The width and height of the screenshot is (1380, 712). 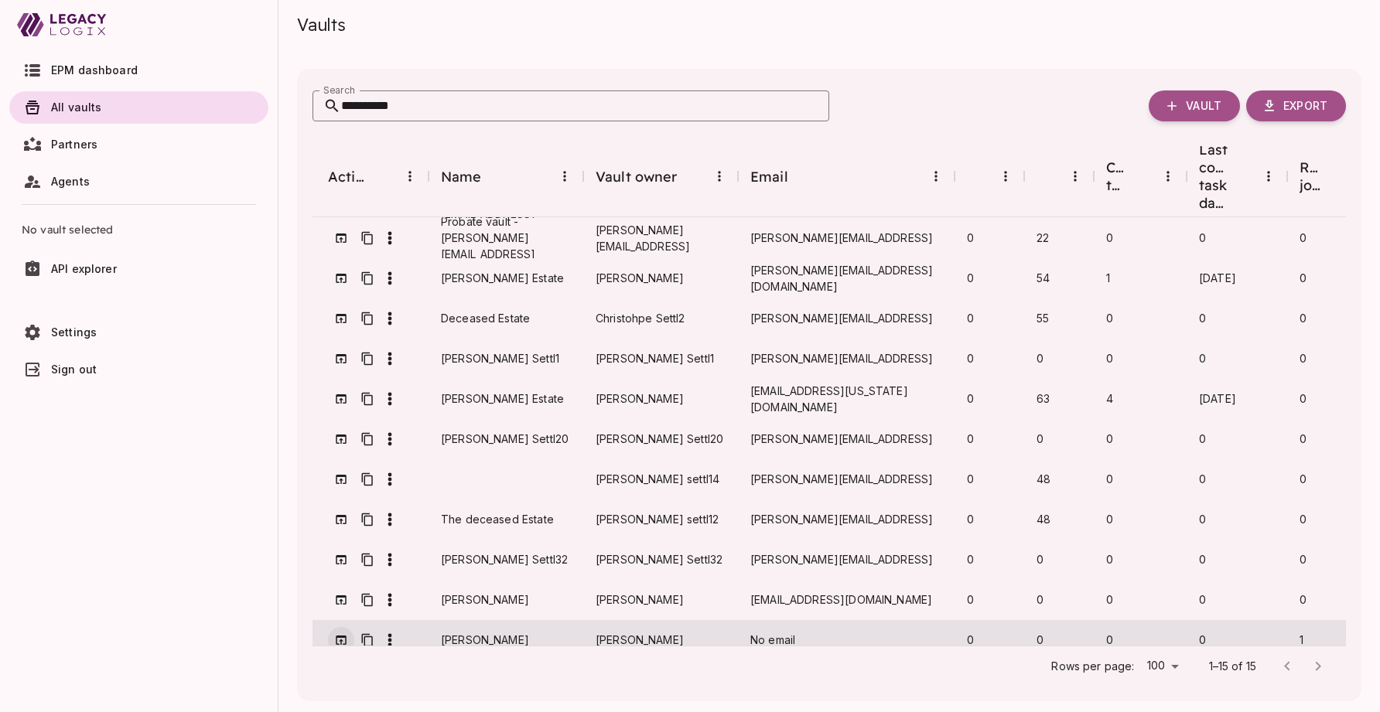 I want to click on span: Vault, so click(x=1204, y=106).